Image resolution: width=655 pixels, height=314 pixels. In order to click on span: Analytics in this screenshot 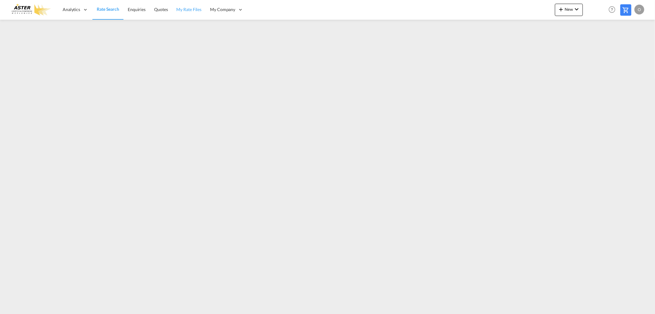, I will do `click(71, 10)`.